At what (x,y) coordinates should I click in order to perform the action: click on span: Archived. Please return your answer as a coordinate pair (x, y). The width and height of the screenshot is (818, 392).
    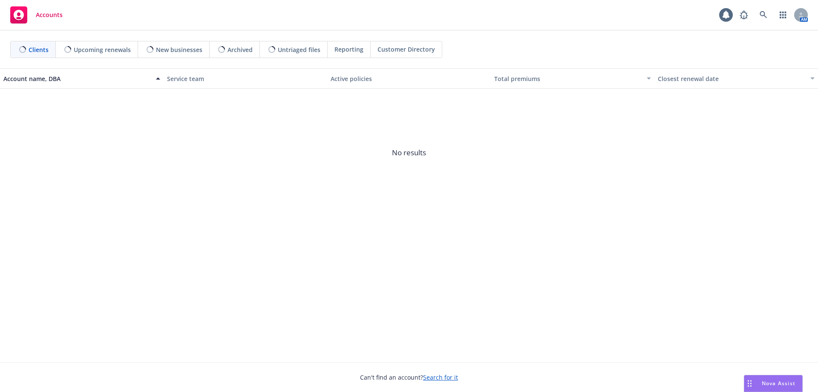
    Looking at the image, I should click on (240, 49).